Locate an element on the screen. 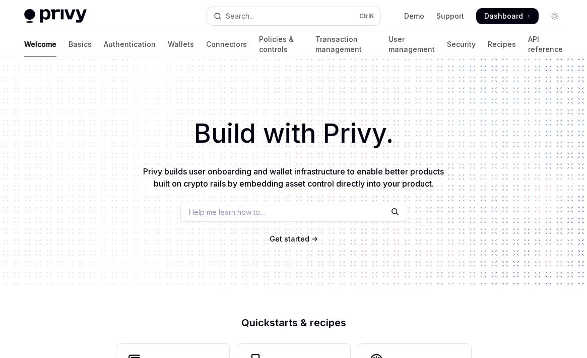  a: User management is located at coordinates (412, 44).